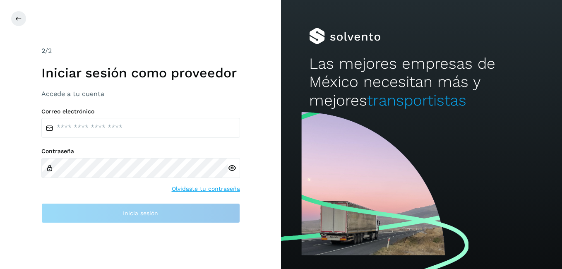 The height and width of the screenshot is (269, 562). What do you see at coordinates (141, 151) in the screenshot?
I see `label: Contraseña` at bounding box center [141, 151].